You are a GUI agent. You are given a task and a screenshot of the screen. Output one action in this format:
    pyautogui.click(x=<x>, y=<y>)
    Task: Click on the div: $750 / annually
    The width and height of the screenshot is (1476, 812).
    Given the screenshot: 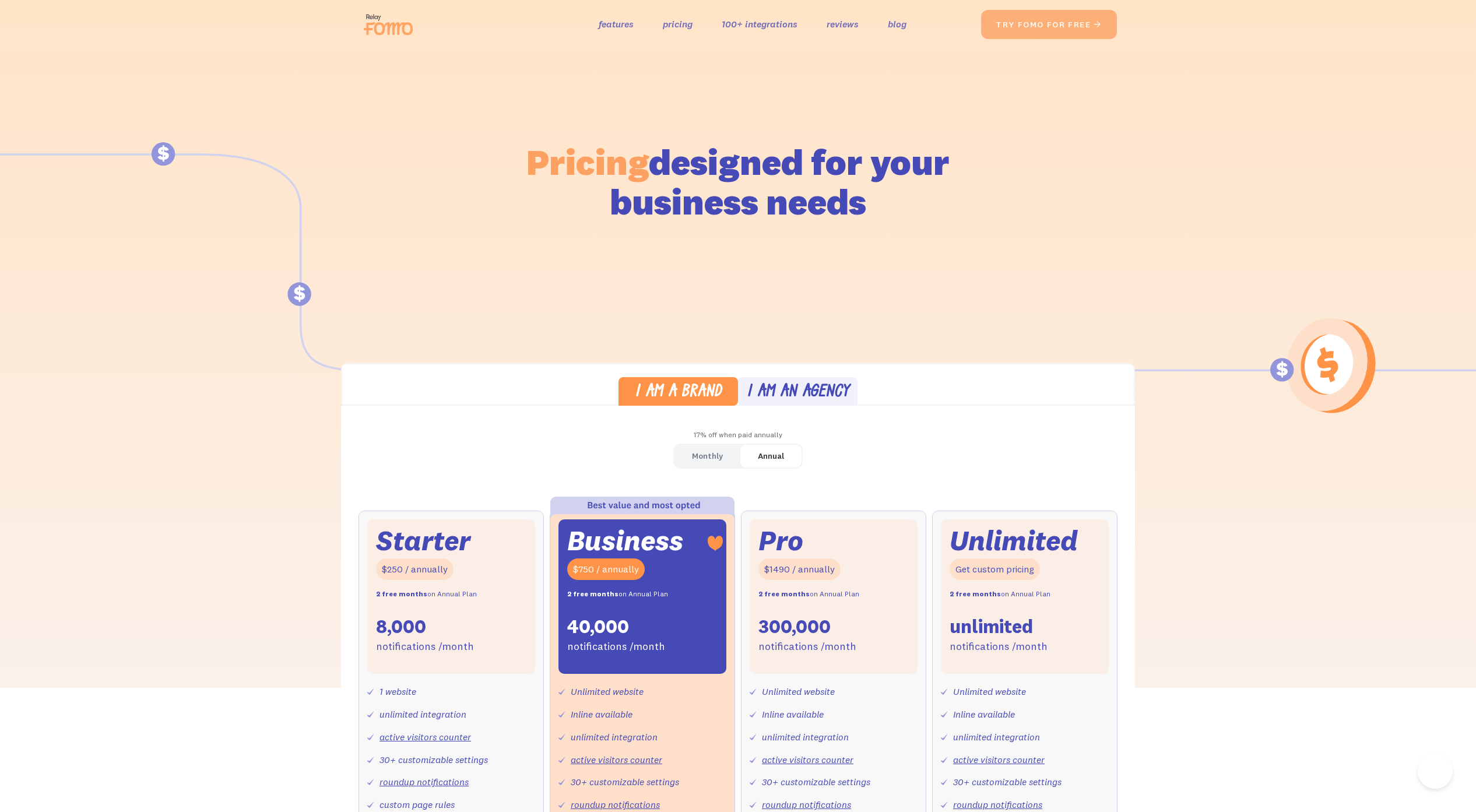 What is the action you would take?
    pyautogui.click(x=606, y=569)
    